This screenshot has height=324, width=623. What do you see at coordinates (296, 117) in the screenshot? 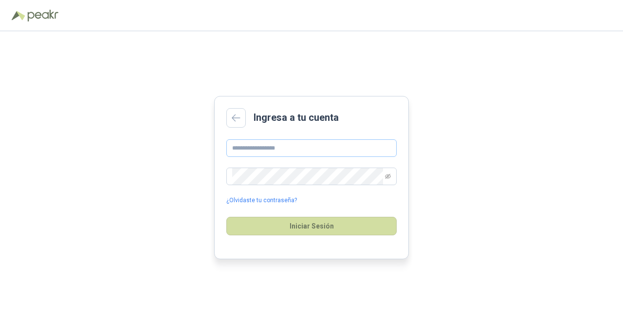
I see `h2: Ingresa a tu cuenta` at bounding box center [296, 117].